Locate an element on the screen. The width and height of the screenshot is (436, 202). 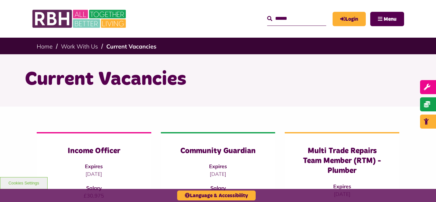
h3: Community Guardian is located at coordinates (218, 151).